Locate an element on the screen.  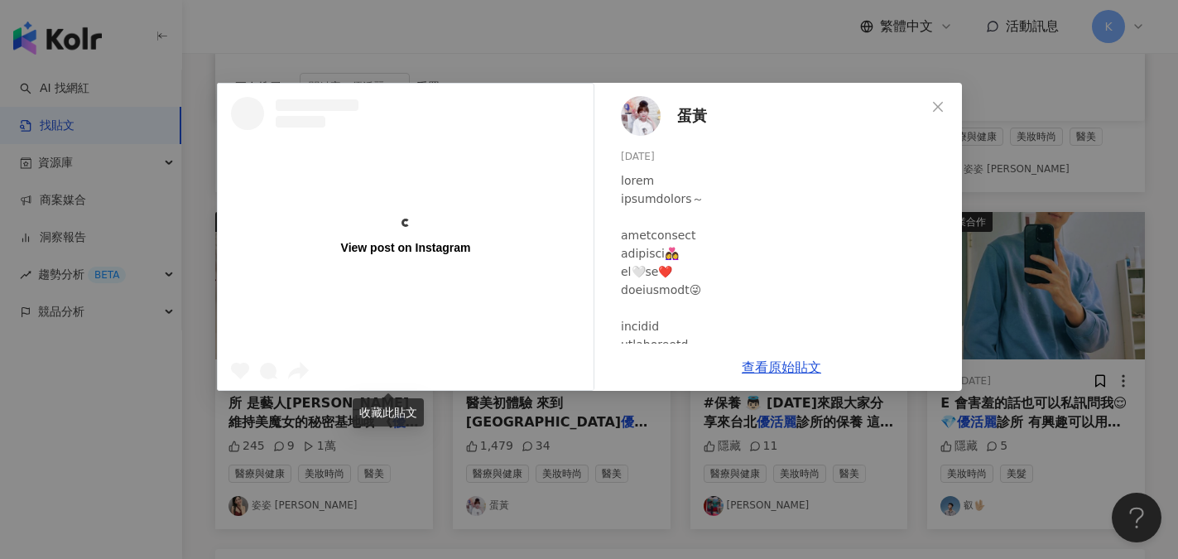
div: View post on Instagram is located at coordinates (405, 248).